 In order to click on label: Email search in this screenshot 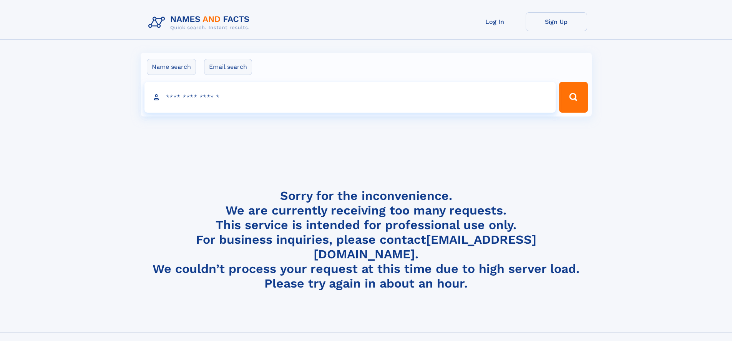, I will do `click(228, 67)`.